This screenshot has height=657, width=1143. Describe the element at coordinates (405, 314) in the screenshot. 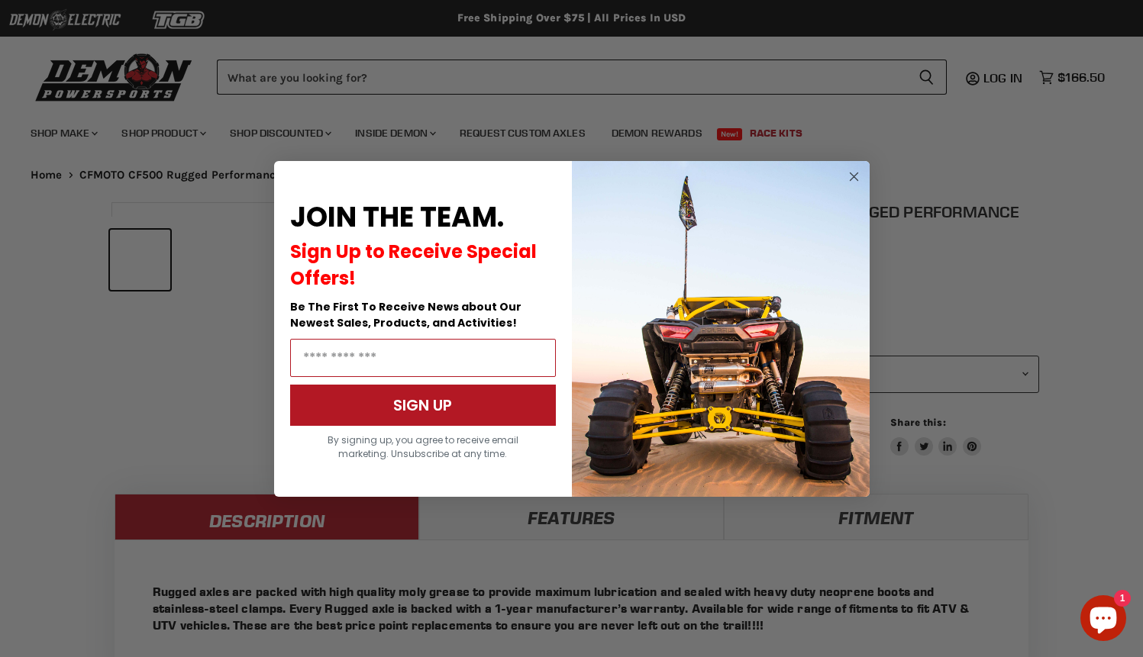

I see `span: Be The First To Receive News about Our Newest Sales, Products, and Activities!` at that location.